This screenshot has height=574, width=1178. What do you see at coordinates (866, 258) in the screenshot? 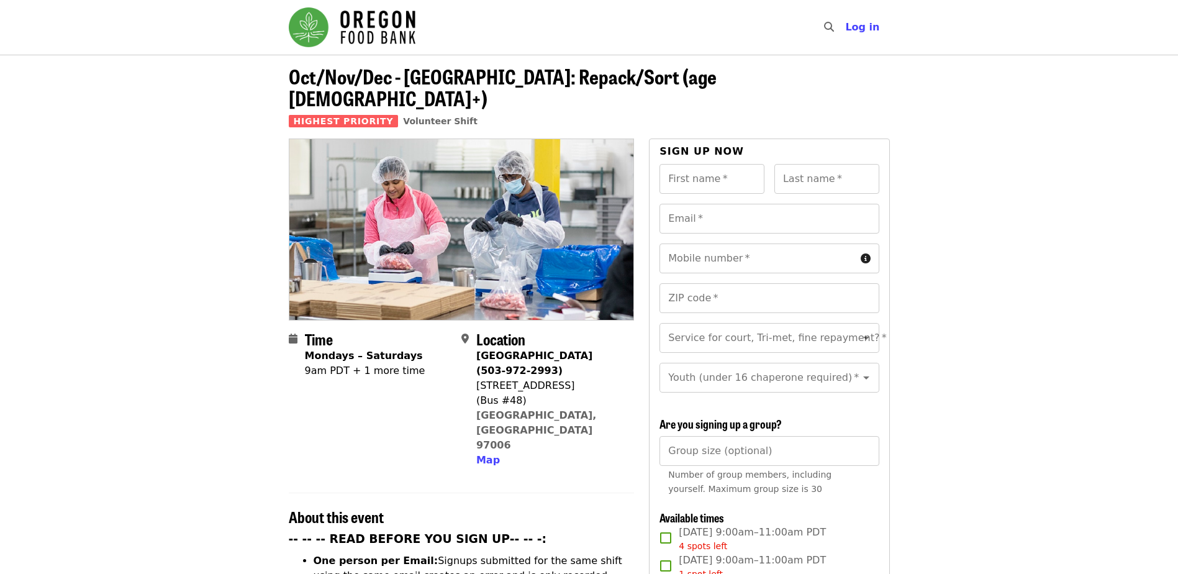
I see `i: circle-info icon` at bounding box center [866, 258].